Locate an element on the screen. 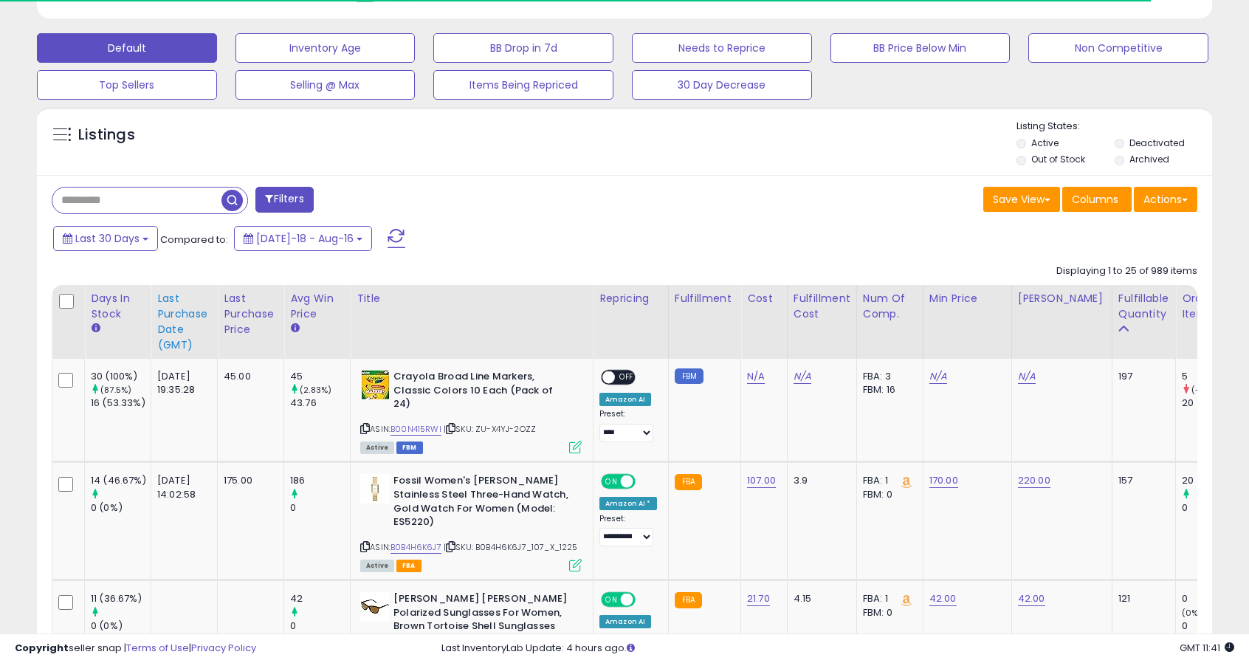 This screenshot has height=663, width=1249. div: 186 is located at coordinates (320, 480).